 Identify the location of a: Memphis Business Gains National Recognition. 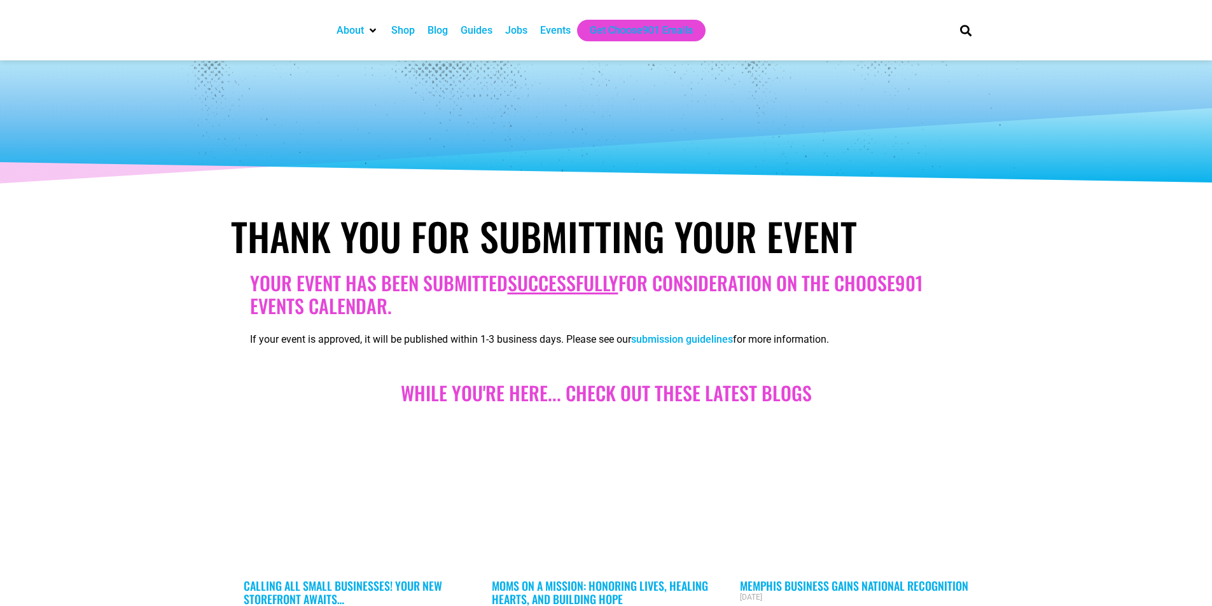
(854, 586).